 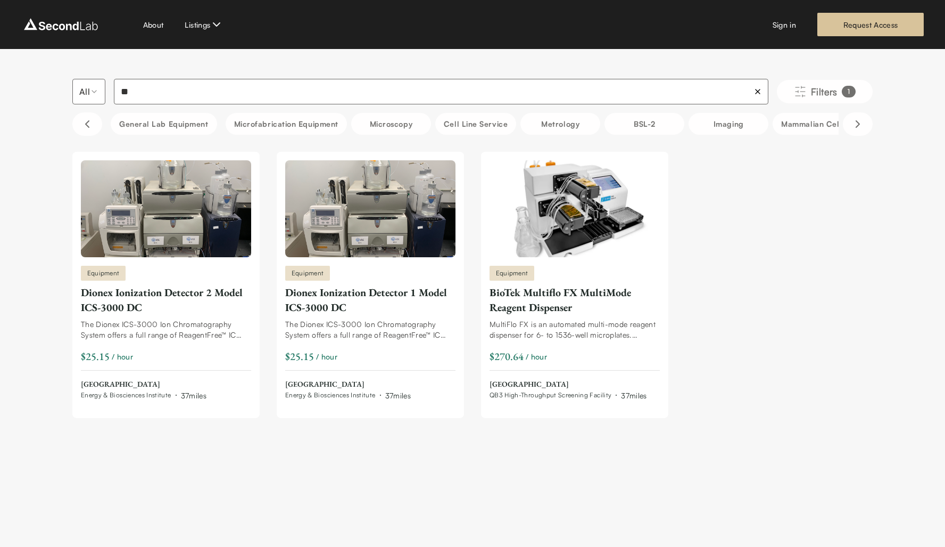 I want to click on button: Filters, so click(x=825, y=92).